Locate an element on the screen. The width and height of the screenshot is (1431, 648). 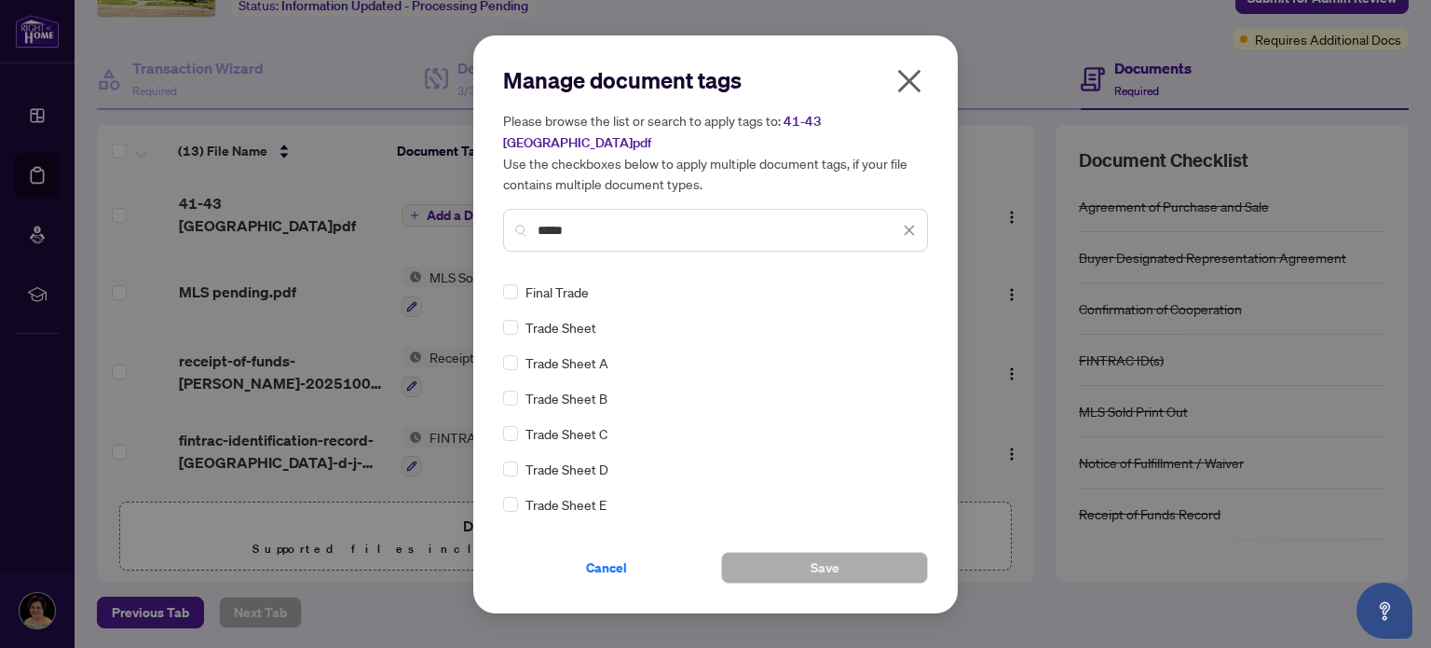
span: Trade Sheet A is located at coordinates (567, 362).